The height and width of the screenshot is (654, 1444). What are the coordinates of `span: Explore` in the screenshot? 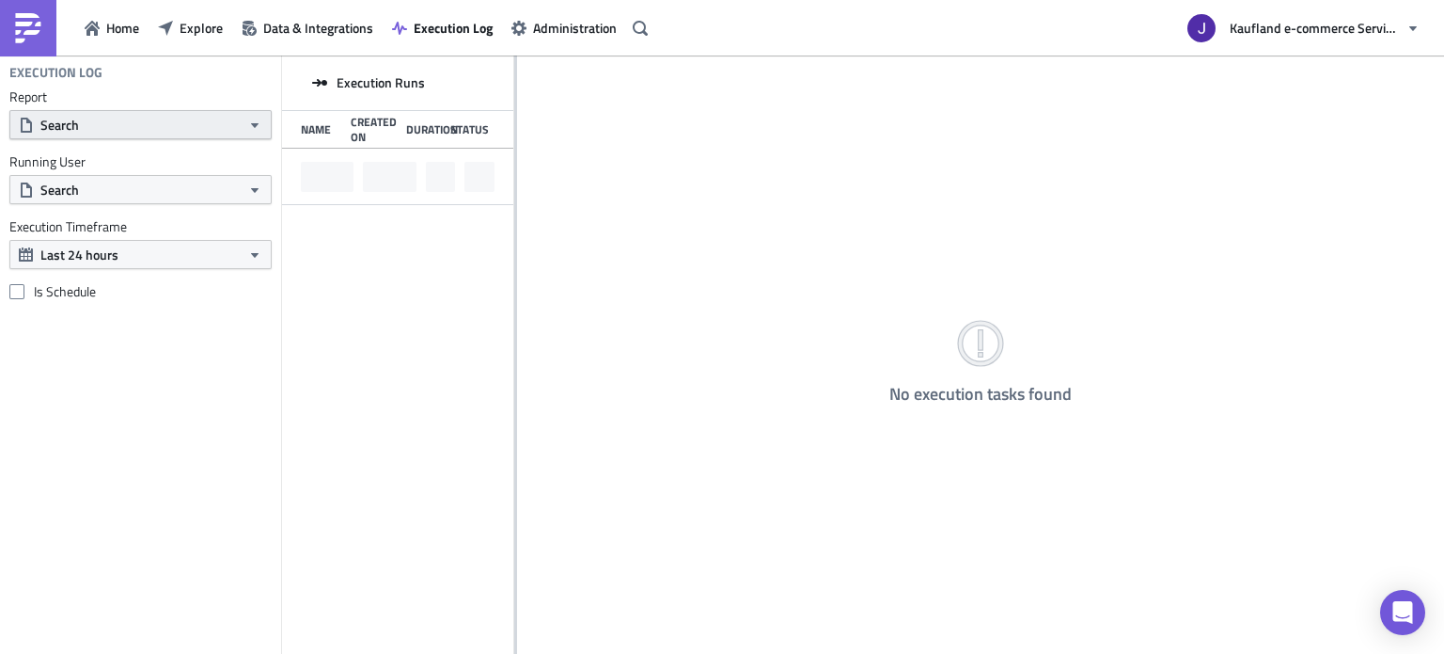 It's located at (201, 27).